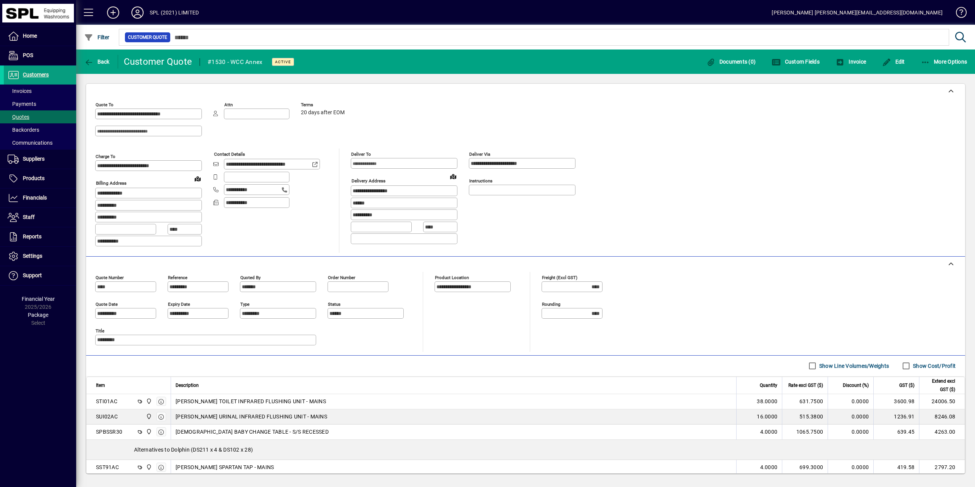 Image resolution: width=975 pixels, height=487 pixels. I want to click on button: Edit, so click(893, 62).